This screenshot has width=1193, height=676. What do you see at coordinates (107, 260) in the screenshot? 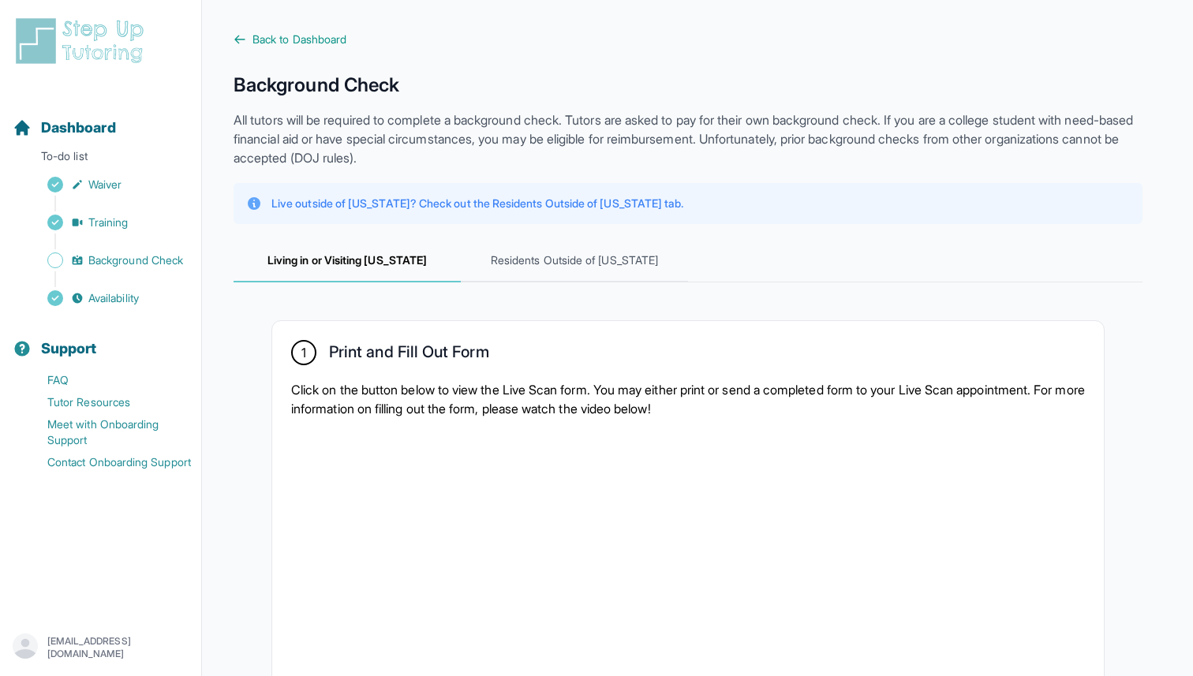
I see `a: Background Check` at bounding box center [107, 260].